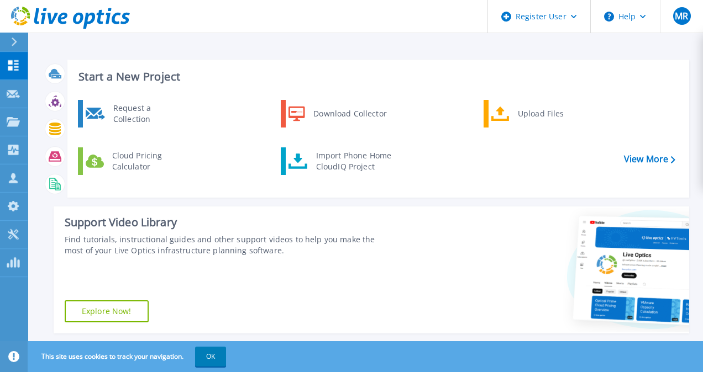 This screenshot has height=372, width=703. What do you see at coordinates (210, 357) in the screenshot?
I see `button: OK` at bounding box center [210, 357].